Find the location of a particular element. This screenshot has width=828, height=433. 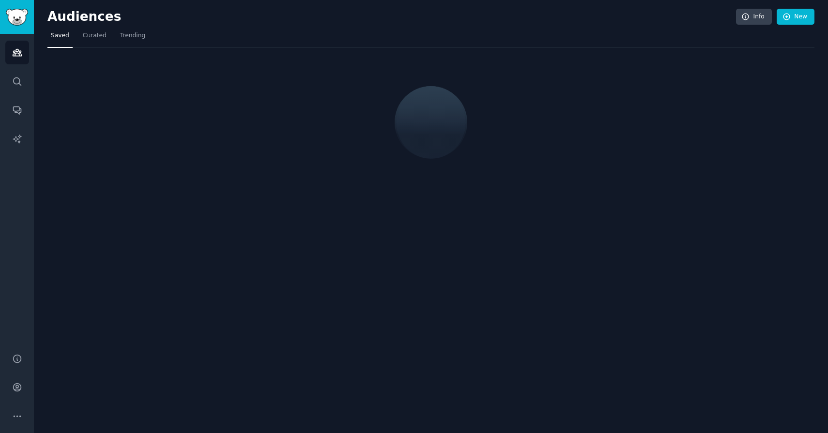

a: Info is located at coordinates (754, 17).